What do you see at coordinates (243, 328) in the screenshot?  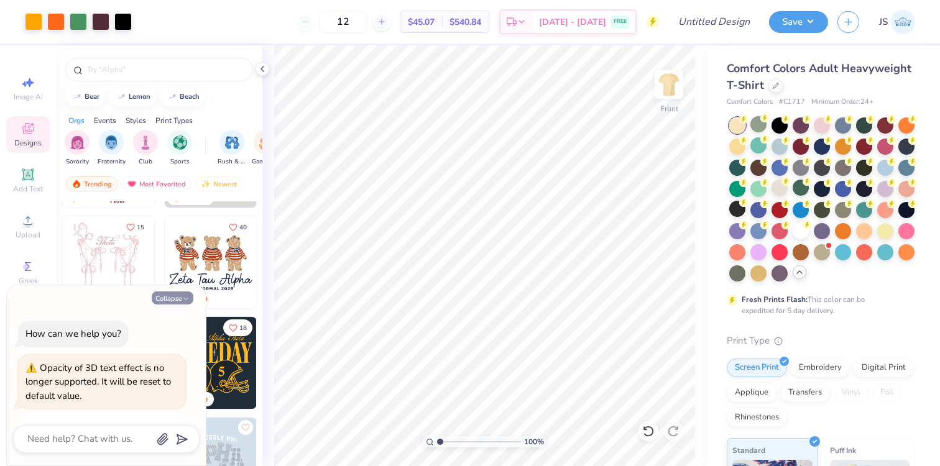 I see `span: 18` at bounding box center [243, 328].